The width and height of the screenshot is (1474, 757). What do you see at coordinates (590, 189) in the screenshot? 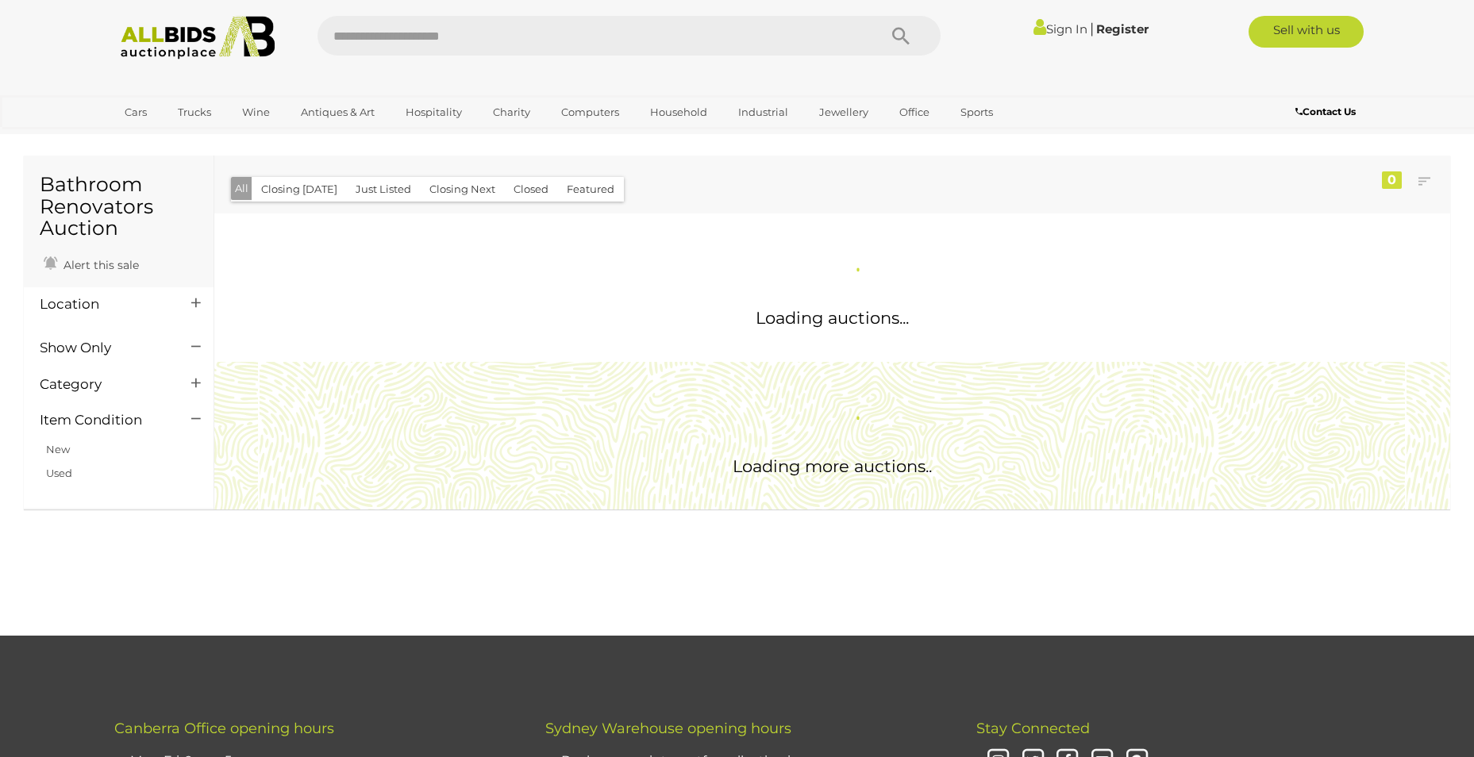
I see `button: Featured` at bounding box center [590, 189].